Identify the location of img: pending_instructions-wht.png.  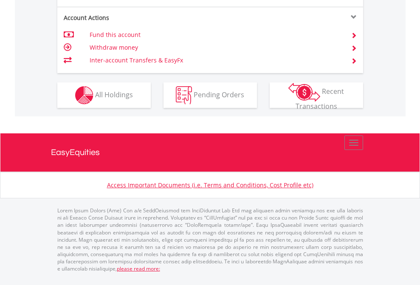
(184, 95).